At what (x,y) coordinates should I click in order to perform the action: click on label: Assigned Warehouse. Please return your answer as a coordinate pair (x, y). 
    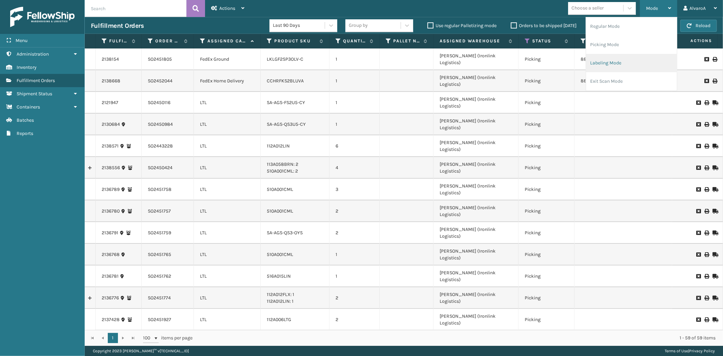
    Looking at the image, I should click on (473, 41).